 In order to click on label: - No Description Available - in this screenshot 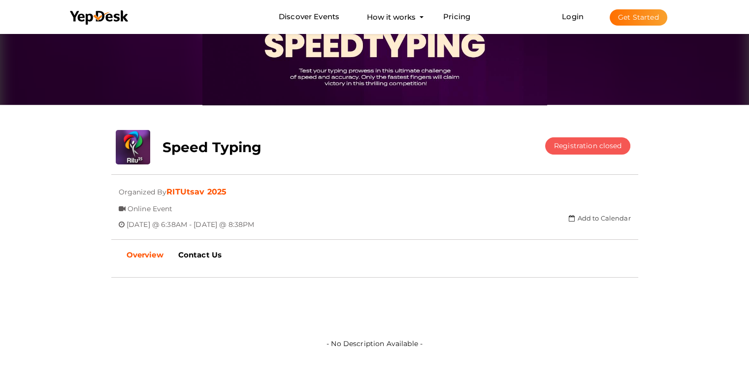, I will do `click(374, 319)`.